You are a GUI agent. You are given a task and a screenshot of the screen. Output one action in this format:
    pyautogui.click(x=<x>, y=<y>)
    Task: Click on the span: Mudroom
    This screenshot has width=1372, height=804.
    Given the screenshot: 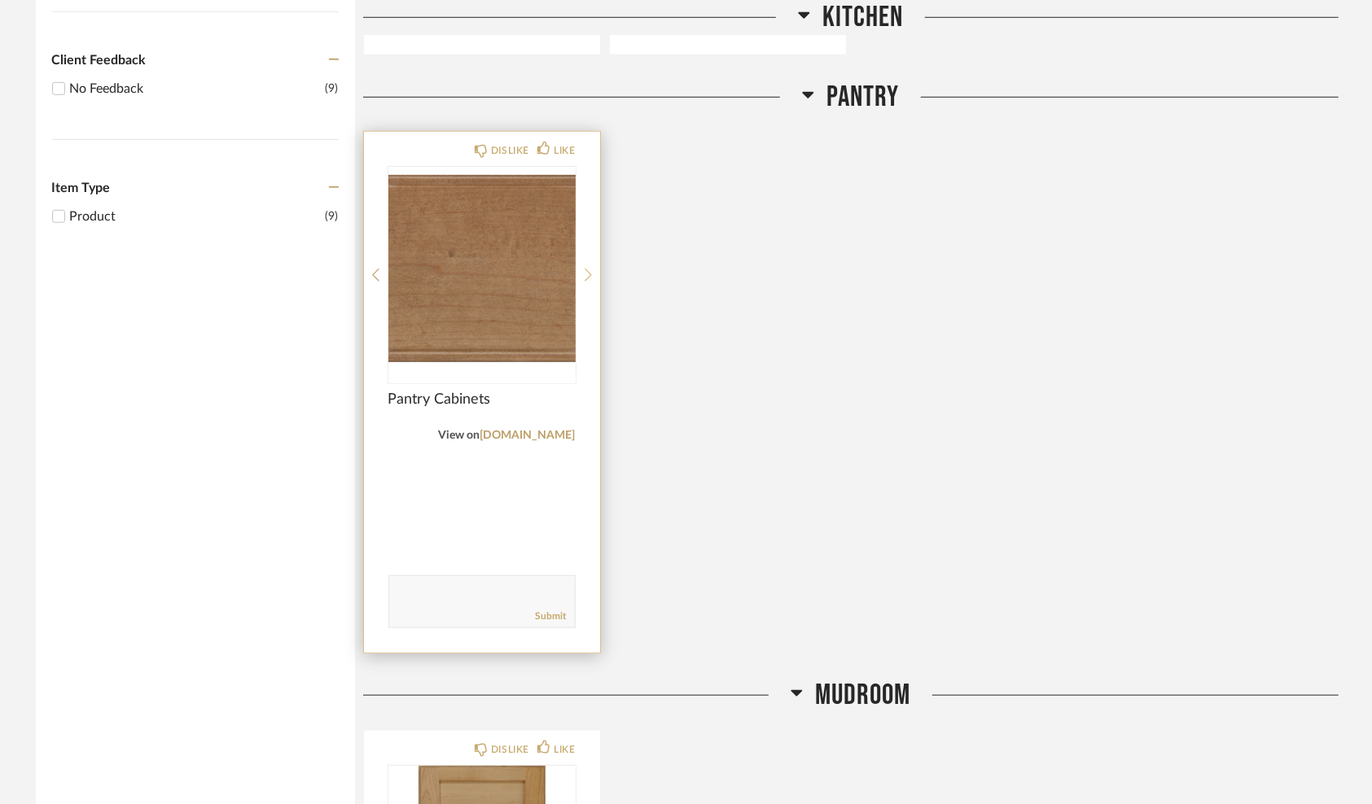 What is the action you would take?
    pyautogui.click(x=862, y=695)
    